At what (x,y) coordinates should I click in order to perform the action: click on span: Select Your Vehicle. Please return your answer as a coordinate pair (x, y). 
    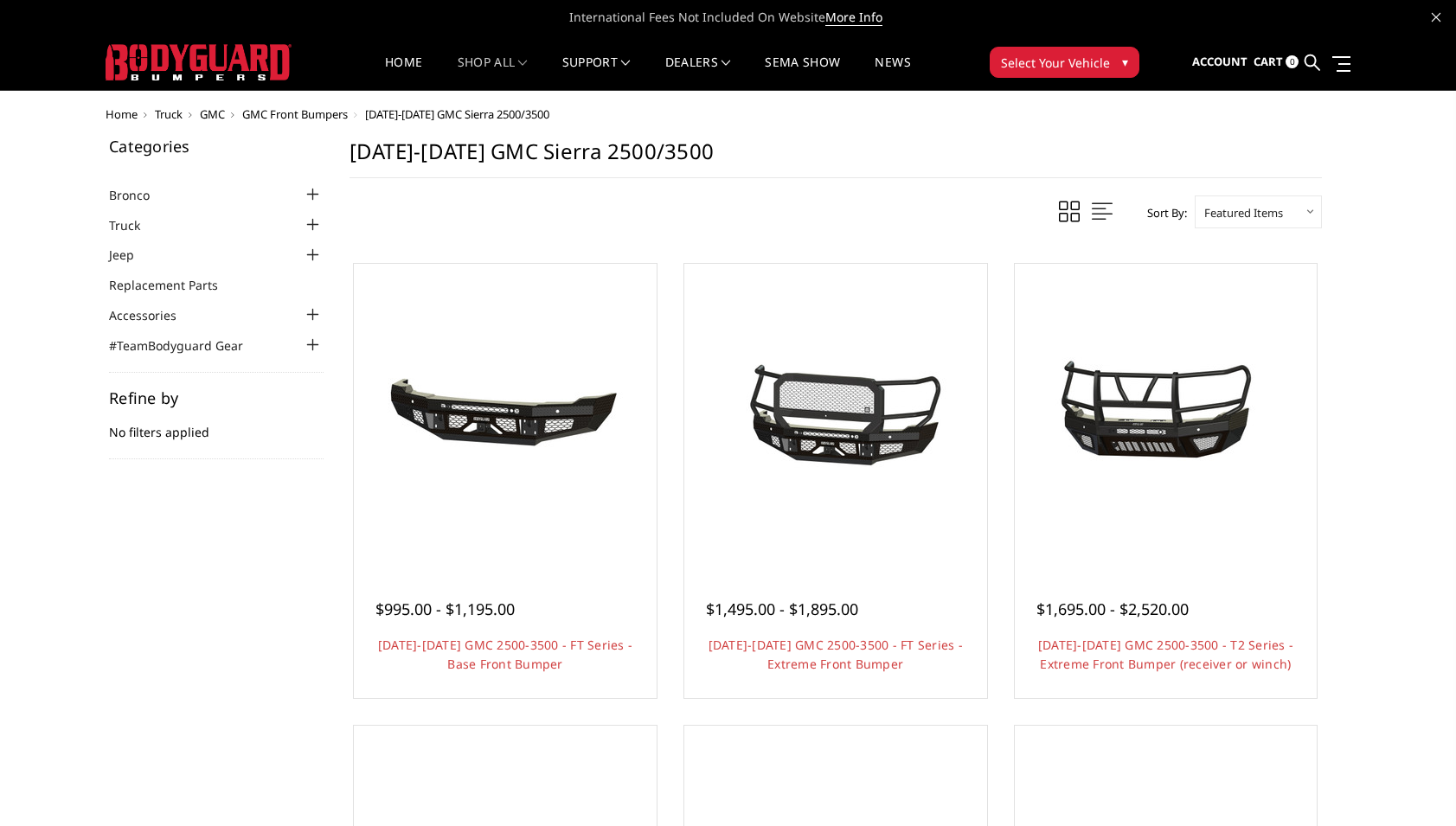
    Looking at the image, I should click on (1055, 62).